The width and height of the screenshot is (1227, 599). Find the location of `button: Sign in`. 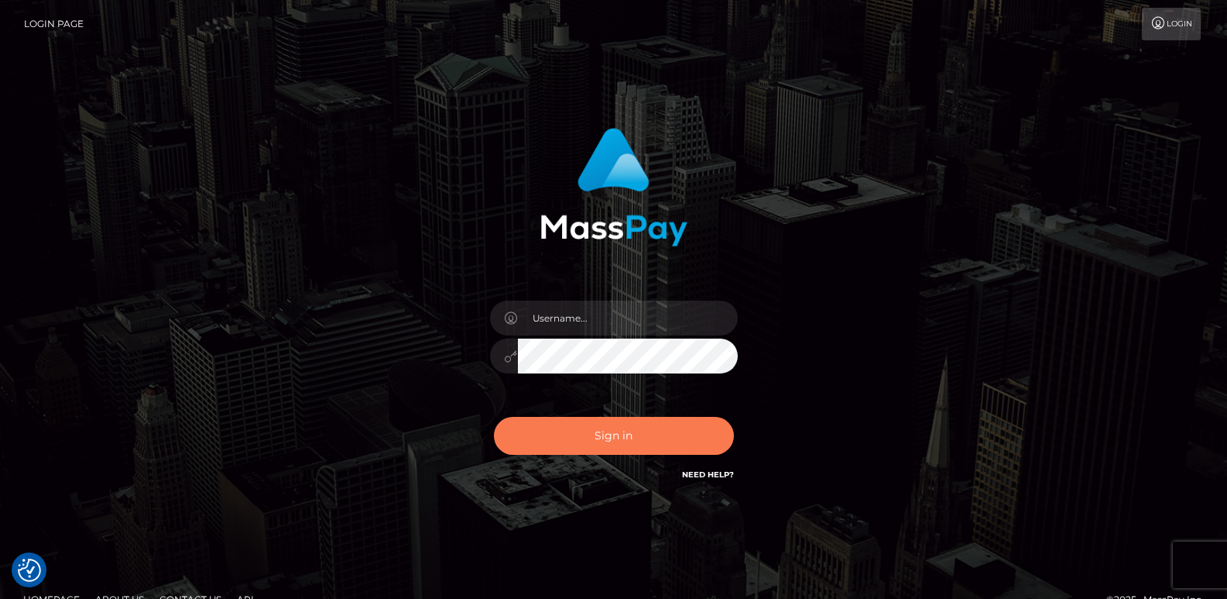

button: Sign in is located at coordinates (614, 435).